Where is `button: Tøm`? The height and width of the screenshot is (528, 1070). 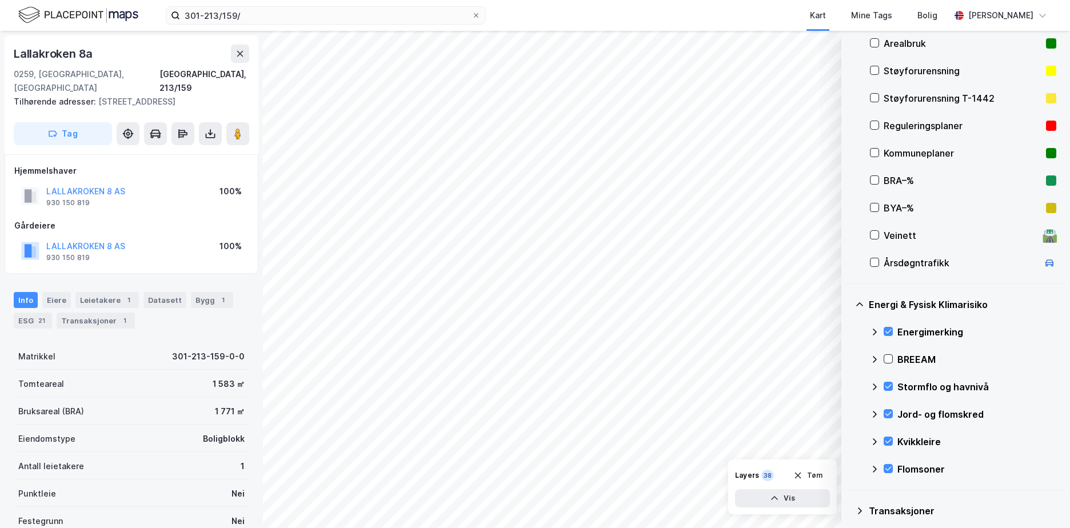
button: Tøm is located at coordinates (808, 476).